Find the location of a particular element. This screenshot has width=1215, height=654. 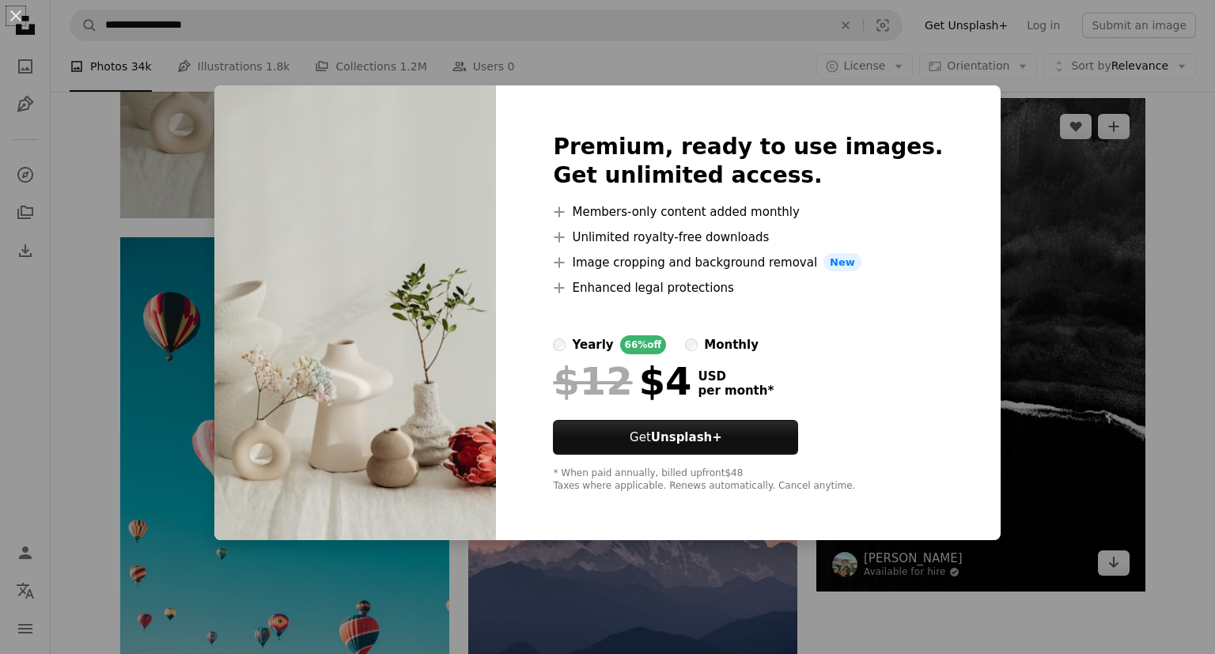

li: Enhanced legal protections is located at coordinates (748, 288).